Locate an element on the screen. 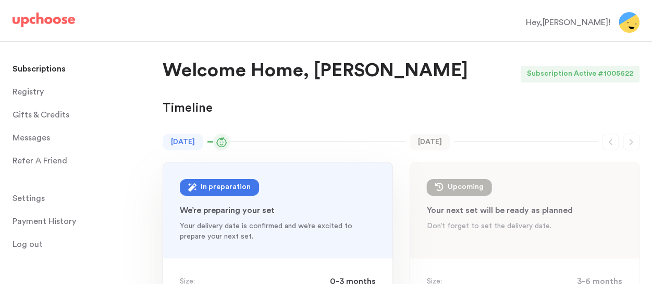 Image resolution: width=652 pixels, height=284 pixels. span: Messages is located at coordinates (31, 138).